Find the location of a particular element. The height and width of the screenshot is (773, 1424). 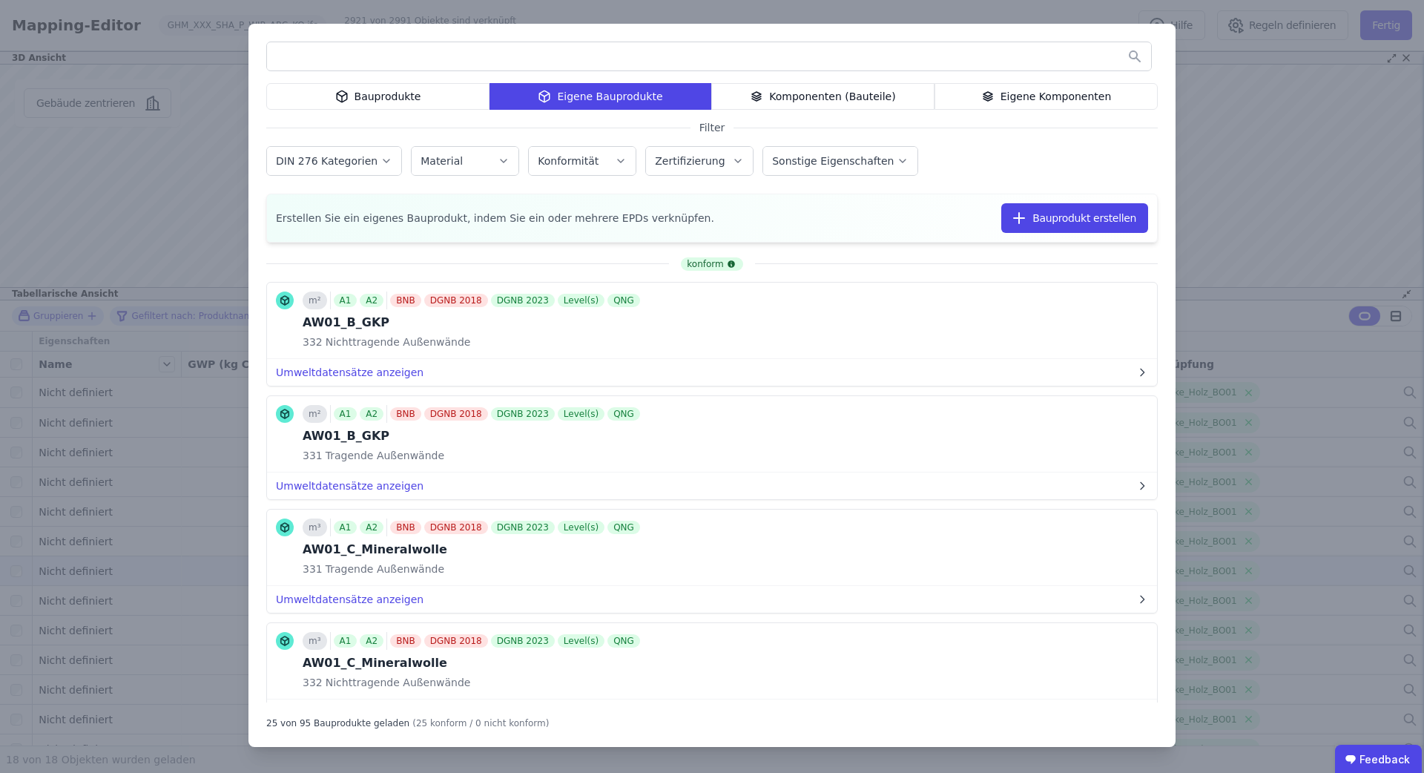

div: Bauprodukte is located at coordinates (377, 96).